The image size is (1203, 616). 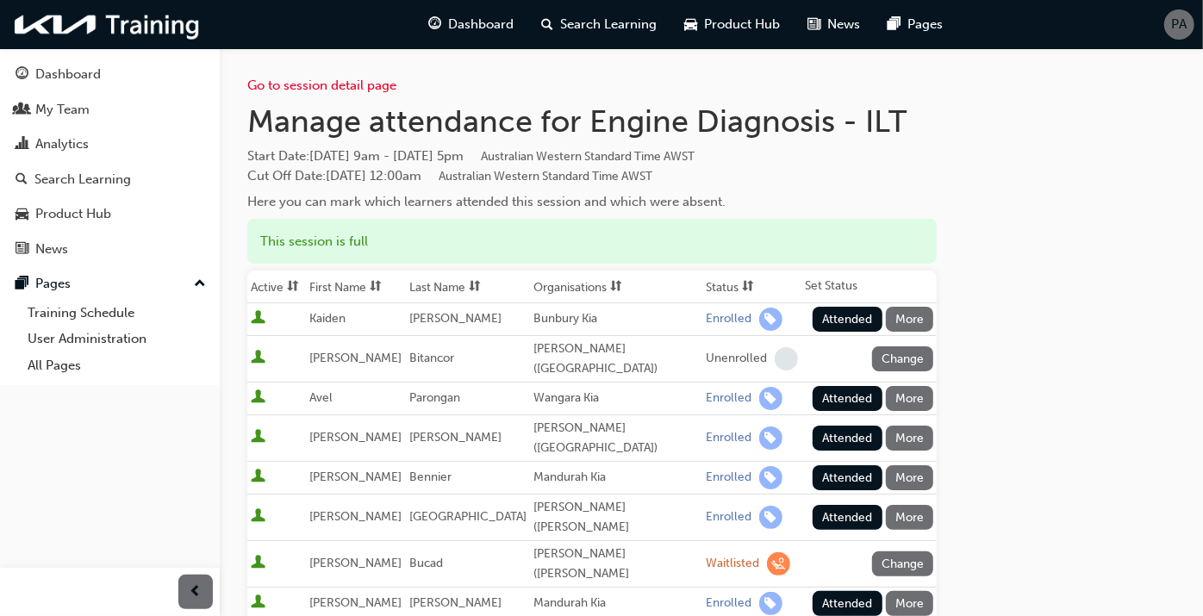 I want to click on a: Search Learning, so click(x=109, y=179).